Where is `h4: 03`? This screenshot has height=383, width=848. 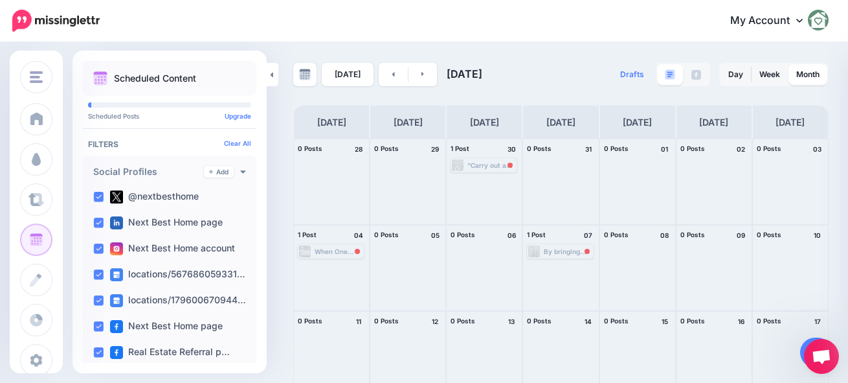 h4: 03 is located at coordinates (818, 149).